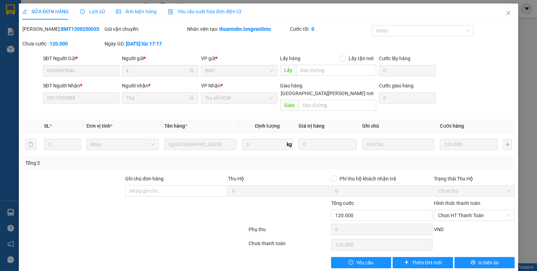 The height and width of the screenshot is (271, 537). Describe the element at coordinates (11, 10) in the screenshot. I see `span: Gửi:` at that location.